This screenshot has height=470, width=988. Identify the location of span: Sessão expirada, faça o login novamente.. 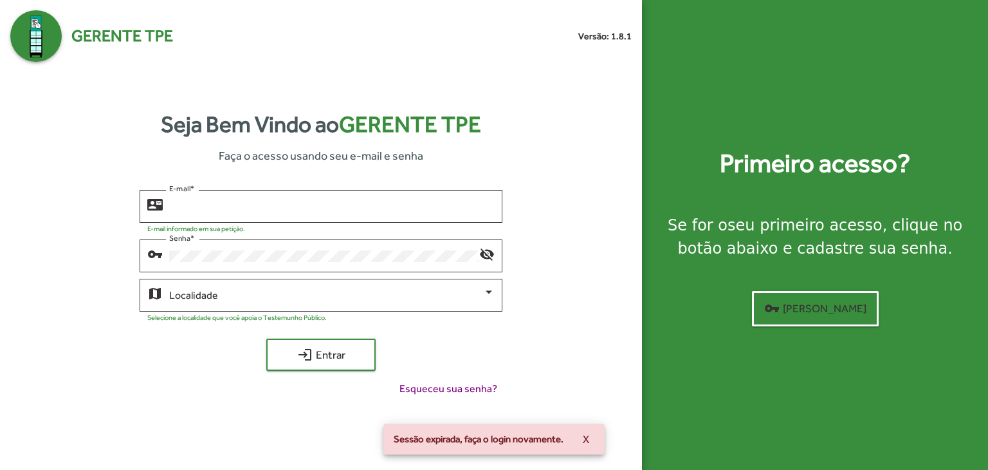
(479, 439).